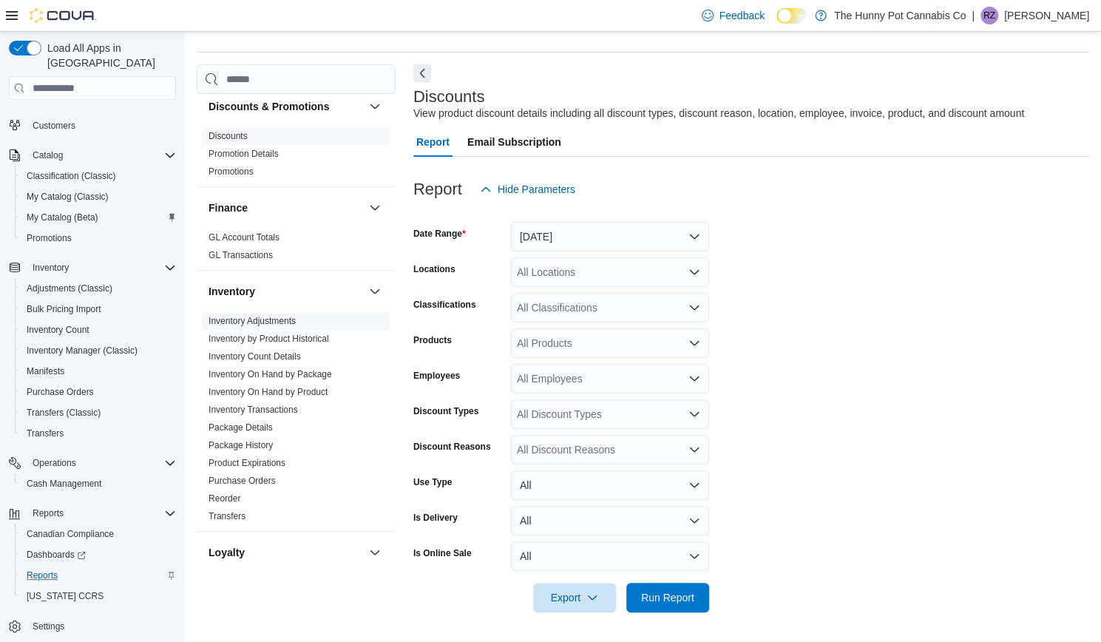 The width and height of the screenshot is (1101, 642). Describe the element at coordinates (64, 413) in the screenshot. I see `a: Transfers (Classic)` at that location.